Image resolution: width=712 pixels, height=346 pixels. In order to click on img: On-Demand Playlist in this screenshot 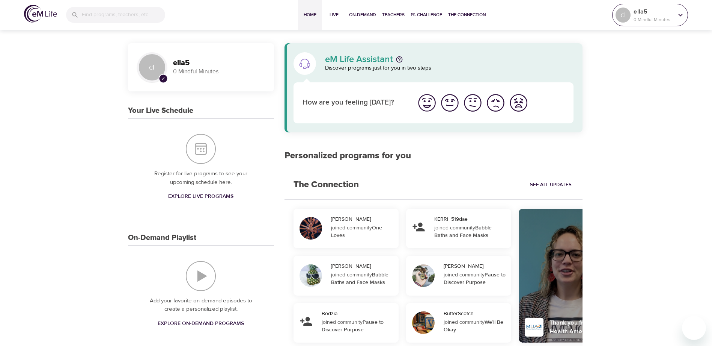, I will do `click(201, 276)`.